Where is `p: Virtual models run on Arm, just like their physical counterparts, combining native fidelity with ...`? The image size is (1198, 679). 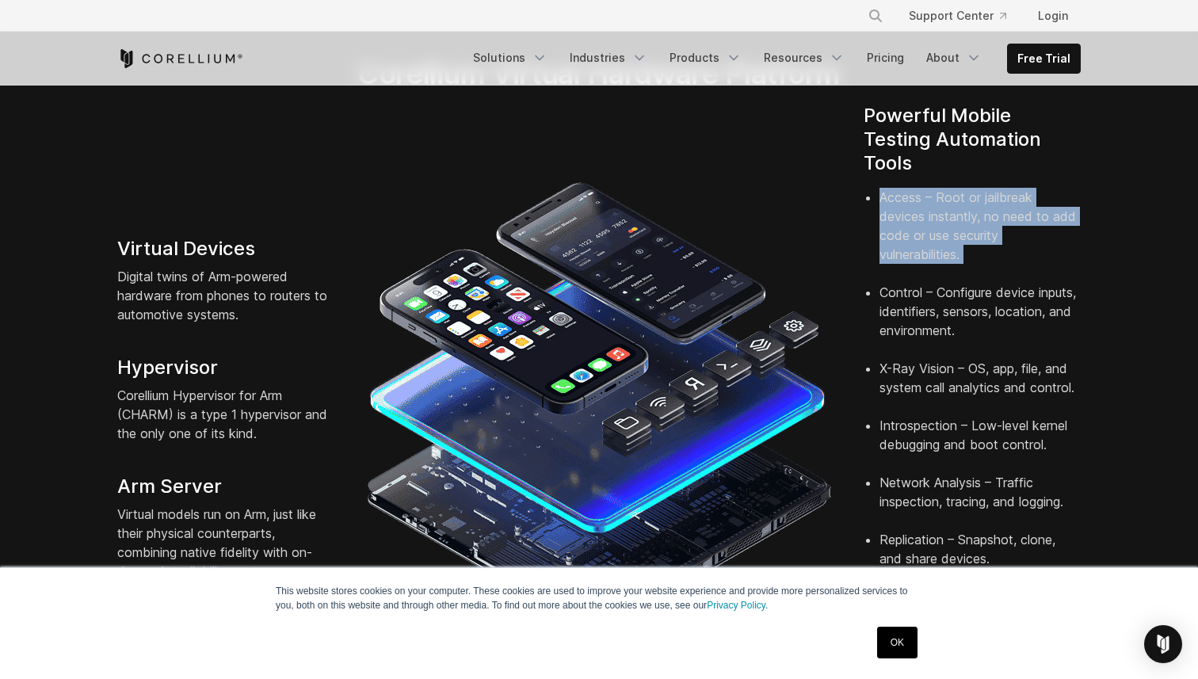
p: Virtual models run on Arm, just like their physical counterparts, combining native fidelity with ... is located at coordinates (226, 543).